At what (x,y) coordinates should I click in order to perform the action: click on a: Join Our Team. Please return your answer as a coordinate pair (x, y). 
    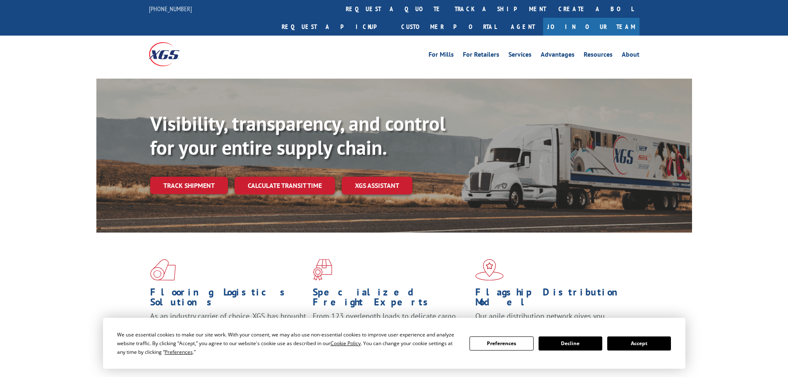
    Looking at the image, I should click on (591, 26).